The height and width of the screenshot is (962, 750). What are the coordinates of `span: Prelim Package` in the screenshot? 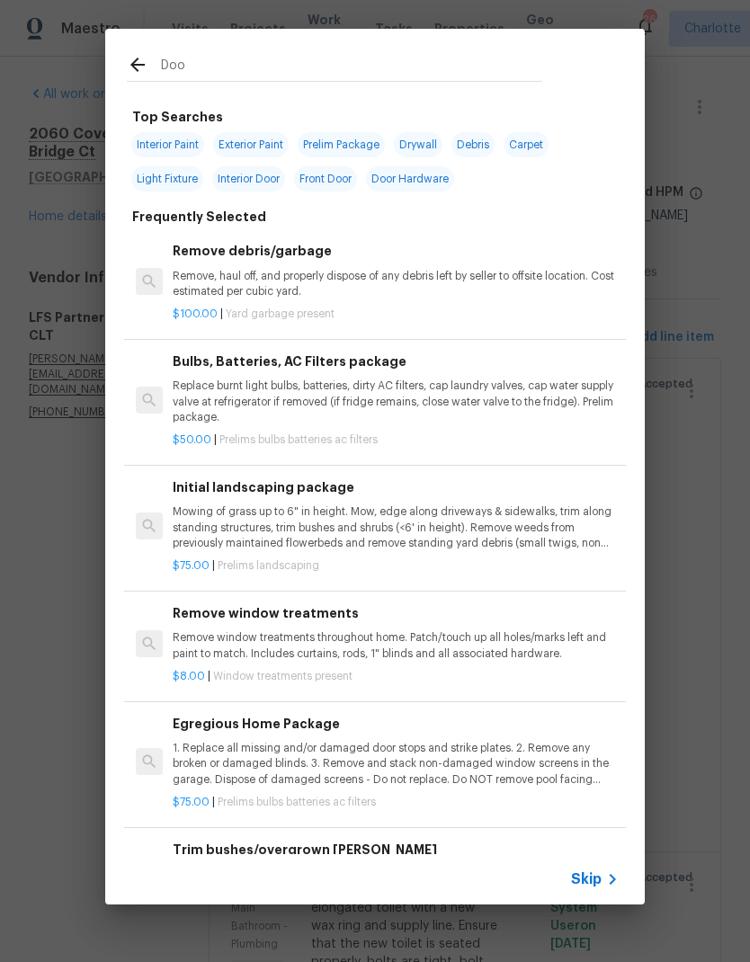 It's located at (341, 145).